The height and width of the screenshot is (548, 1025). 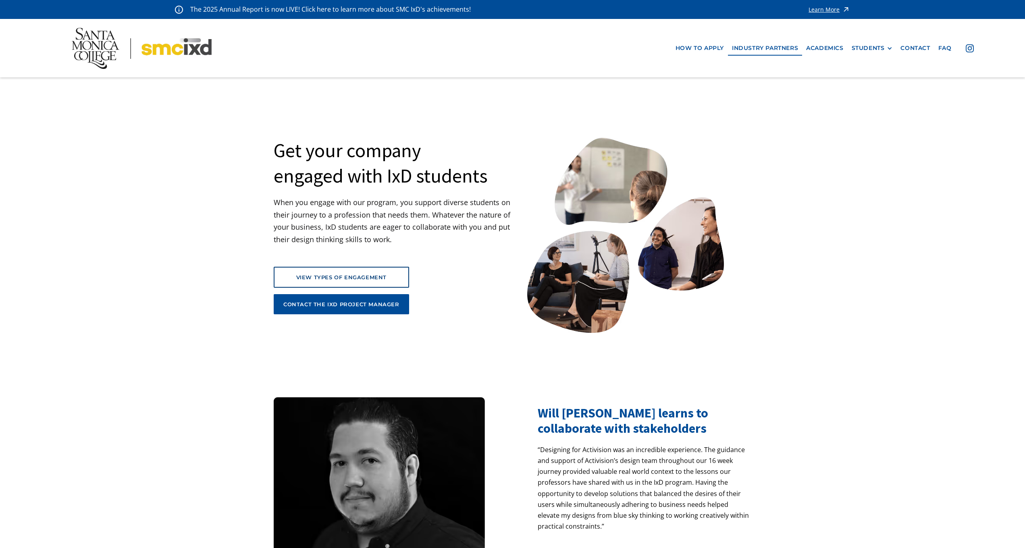 I want to click on img: icon - information - alert, so click(x=179, y=9).